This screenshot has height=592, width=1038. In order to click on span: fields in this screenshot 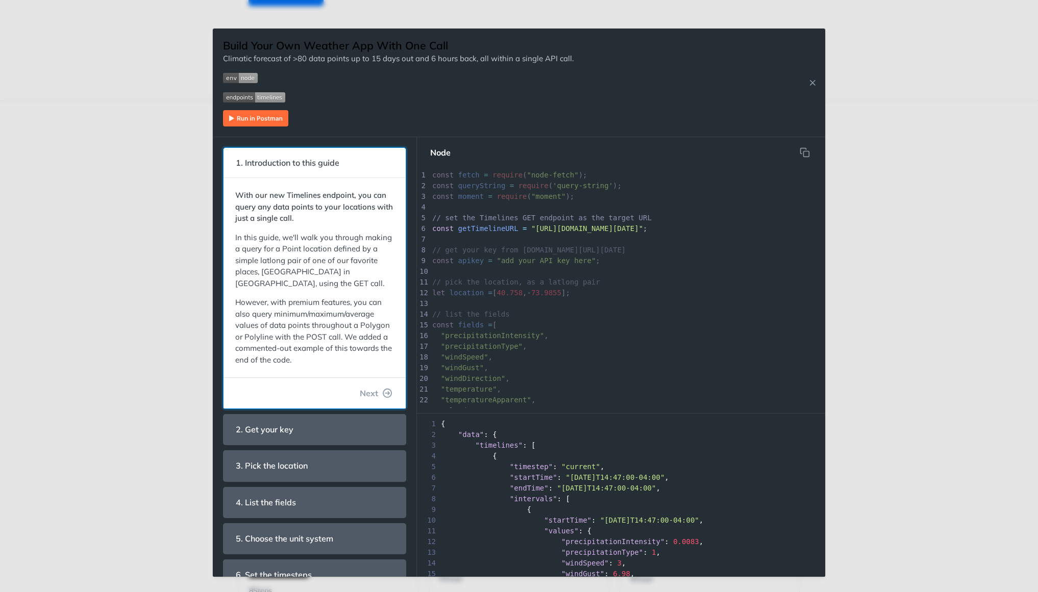, I will do `click(471, 325)`.